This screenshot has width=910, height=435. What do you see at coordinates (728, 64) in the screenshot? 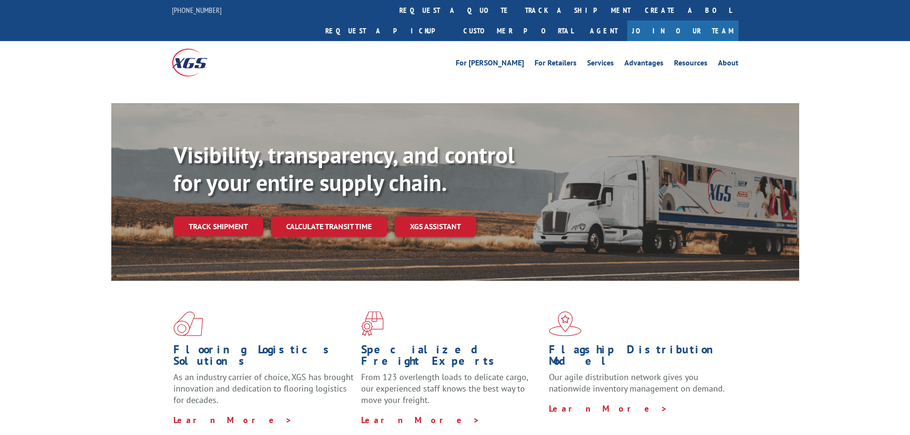
I see `a: About` at bounding box center [728, 64].